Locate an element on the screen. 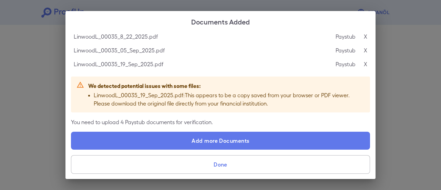 Image resolution: width=441 pixels, height=190 pixels. p: LinwoodL_00035_8_22_2025.pdf is located at coordinates (116, 37).